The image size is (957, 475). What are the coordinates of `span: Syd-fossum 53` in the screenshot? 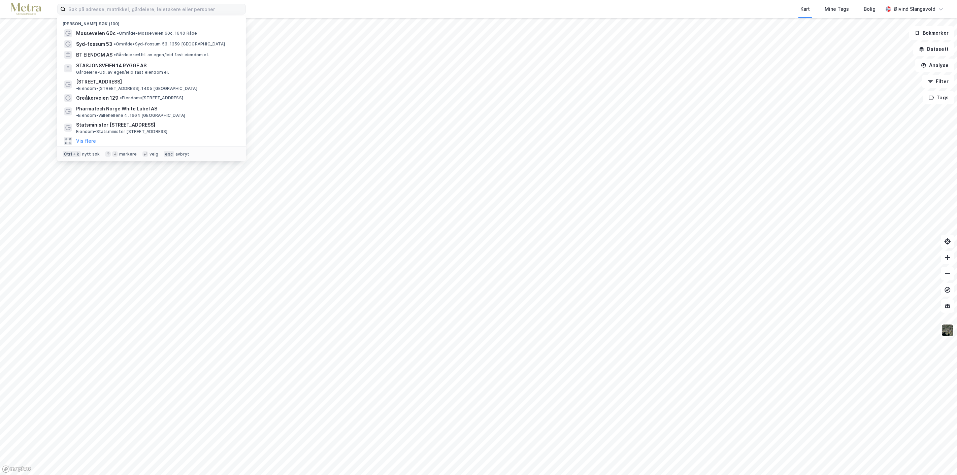 It's located at (94, 44).